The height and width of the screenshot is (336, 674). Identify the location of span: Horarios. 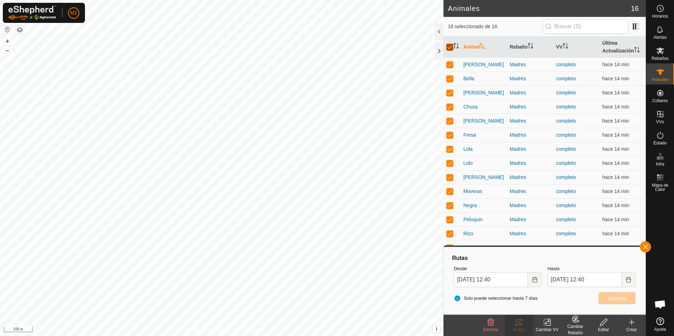
(660, 16).